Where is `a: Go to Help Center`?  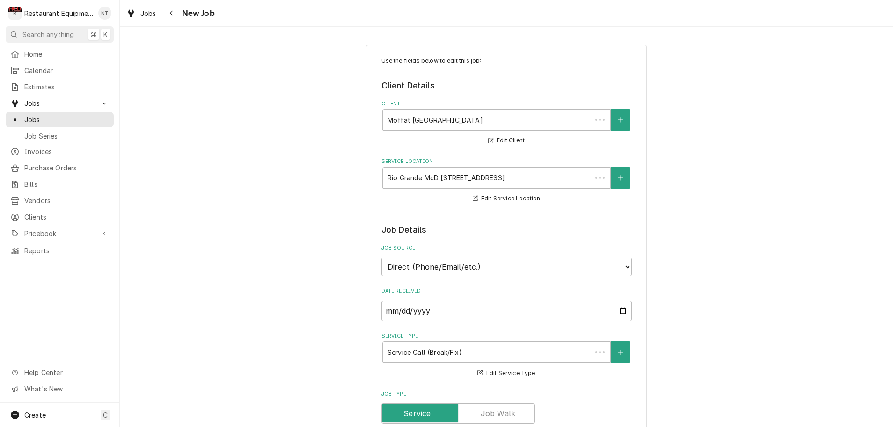 a: Go to Help Center is located at coordinates (59, 372).